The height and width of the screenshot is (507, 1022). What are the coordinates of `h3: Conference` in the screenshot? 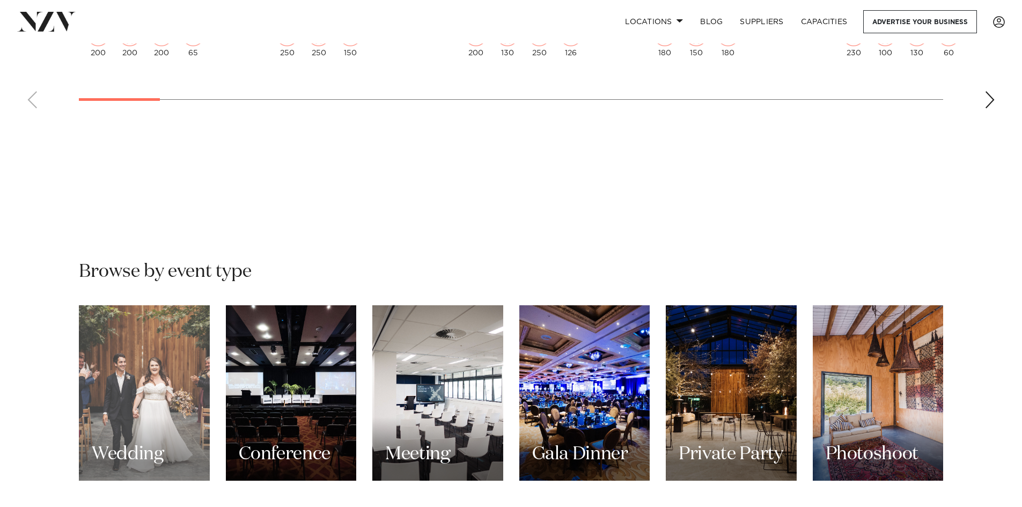 It's located at (285, 454).